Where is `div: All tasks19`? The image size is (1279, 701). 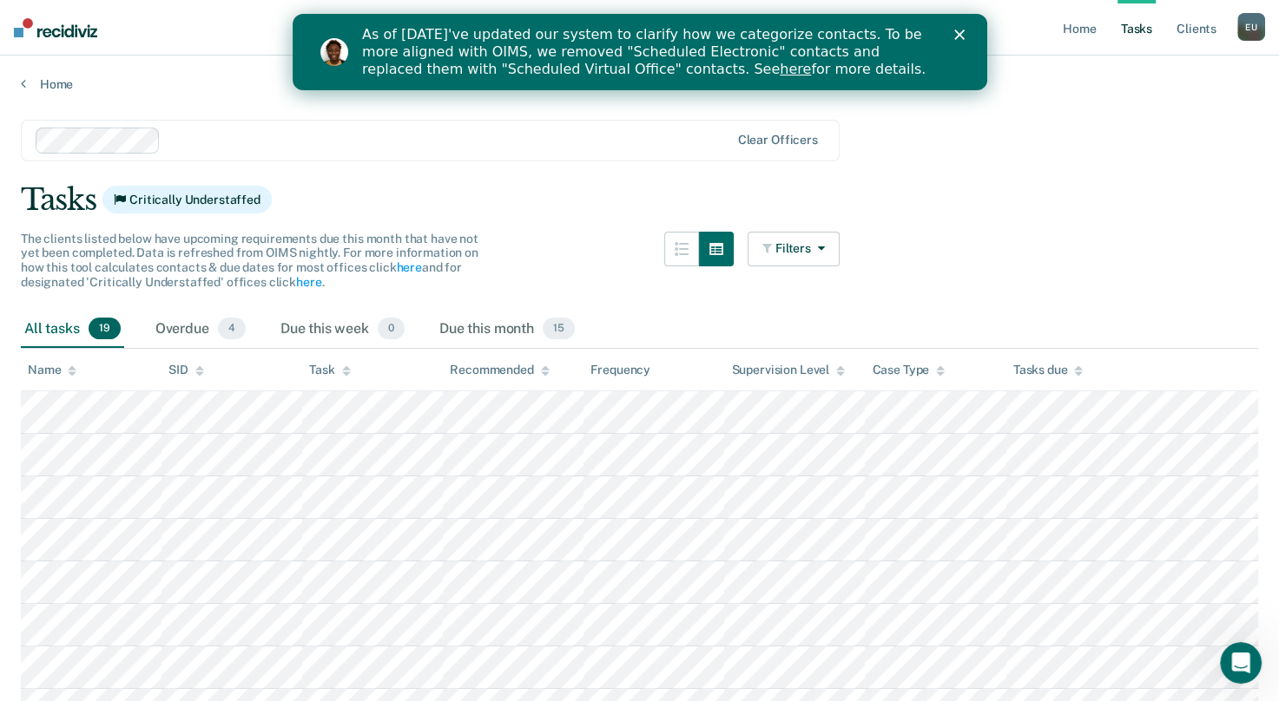 div: All tasks19 is located at coordinates (72, 330).